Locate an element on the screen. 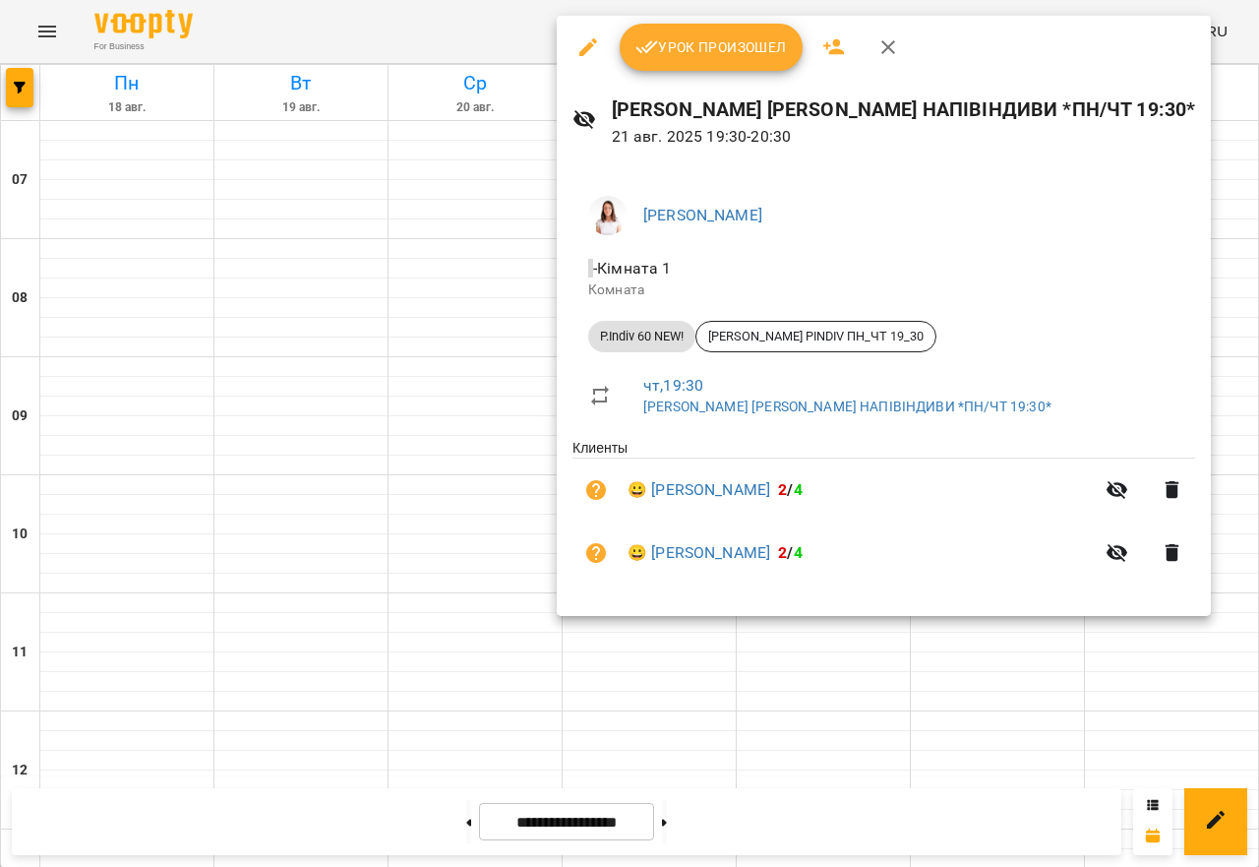  p: 21 авг. 2025 19:30 - 20:30 is located at coordinates (904, 137).